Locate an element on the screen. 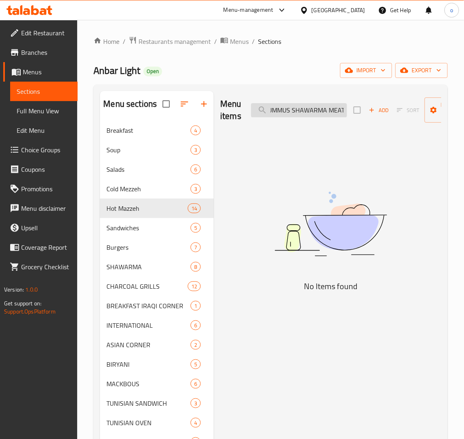 This screenshot has width=464, height=439. span: Salads is located at coordinates (148, 169).